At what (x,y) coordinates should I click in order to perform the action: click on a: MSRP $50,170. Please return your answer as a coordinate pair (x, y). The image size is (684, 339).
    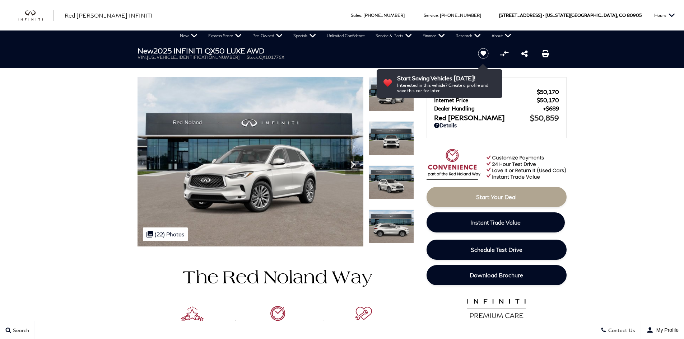
    Looking at the image, I should click on (497, 92).